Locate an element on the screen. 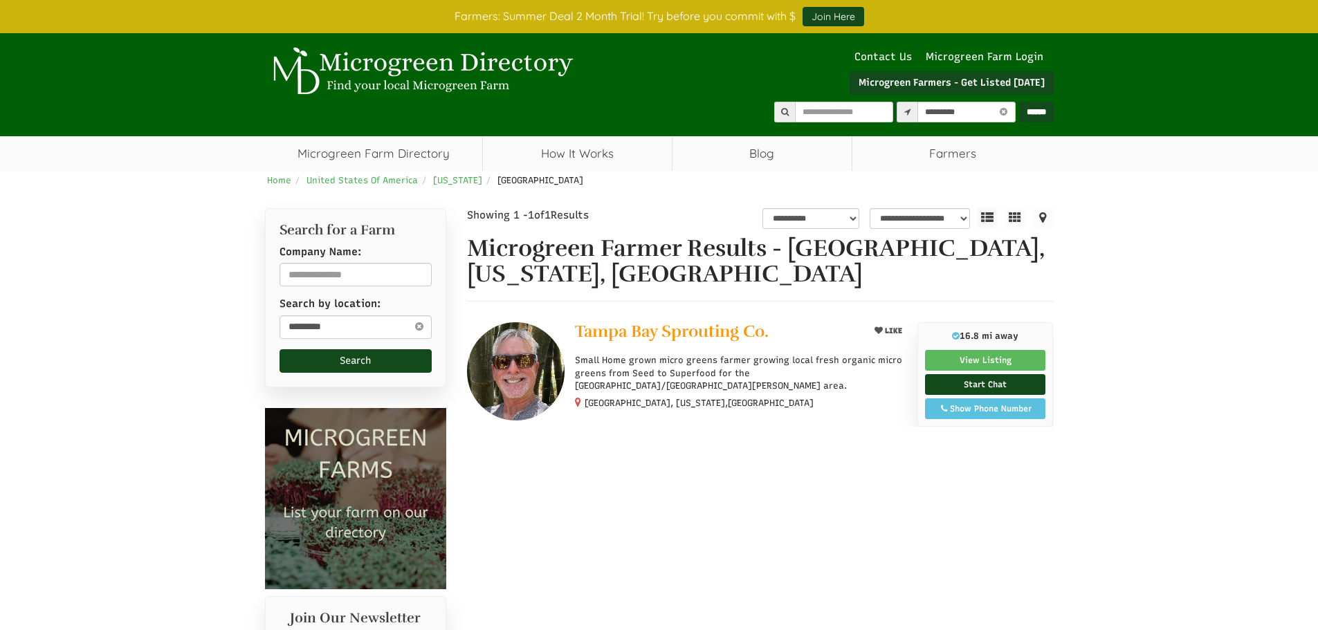  button: Search is located at coordinates (356, 361).